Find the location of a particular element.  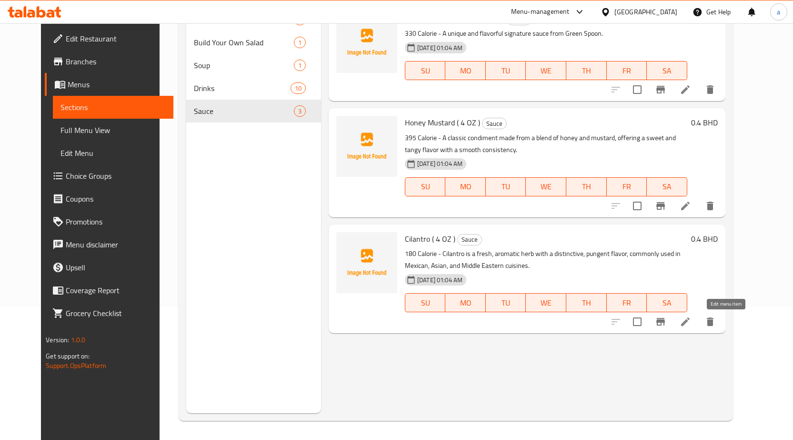

span: 10 is located at coordinates (298, 88).